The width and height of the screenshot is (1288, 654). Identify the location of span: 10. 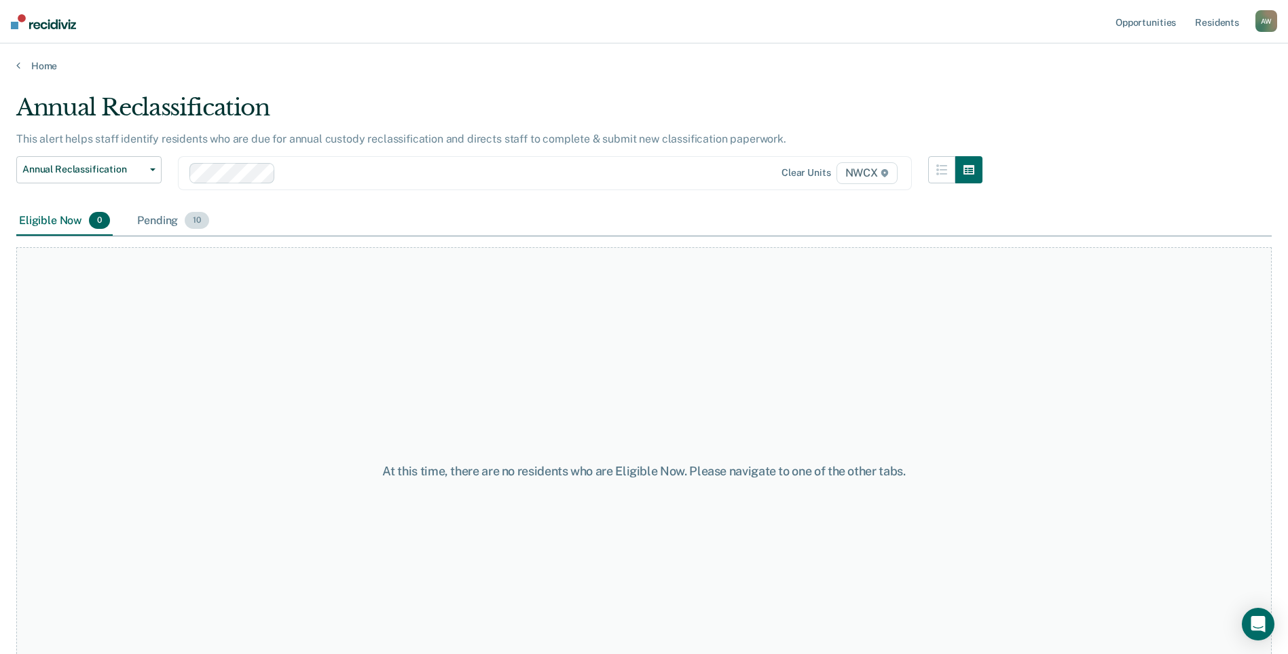
(197, 221).